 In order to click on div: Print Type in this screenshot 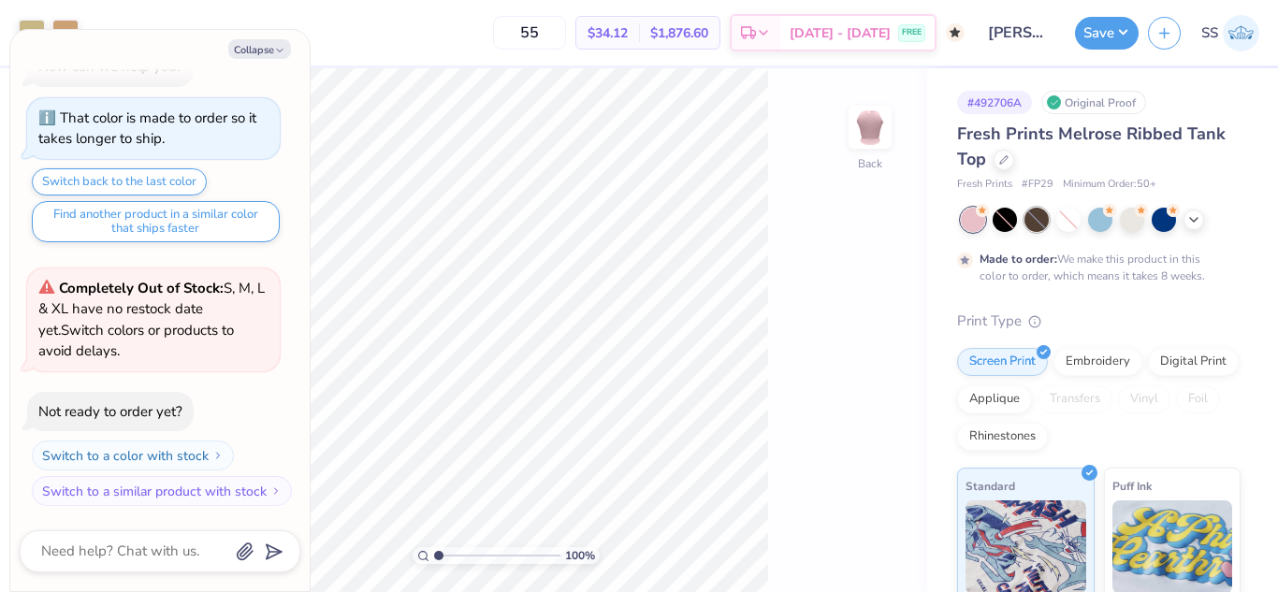, I will do `click(1099, 321)`.